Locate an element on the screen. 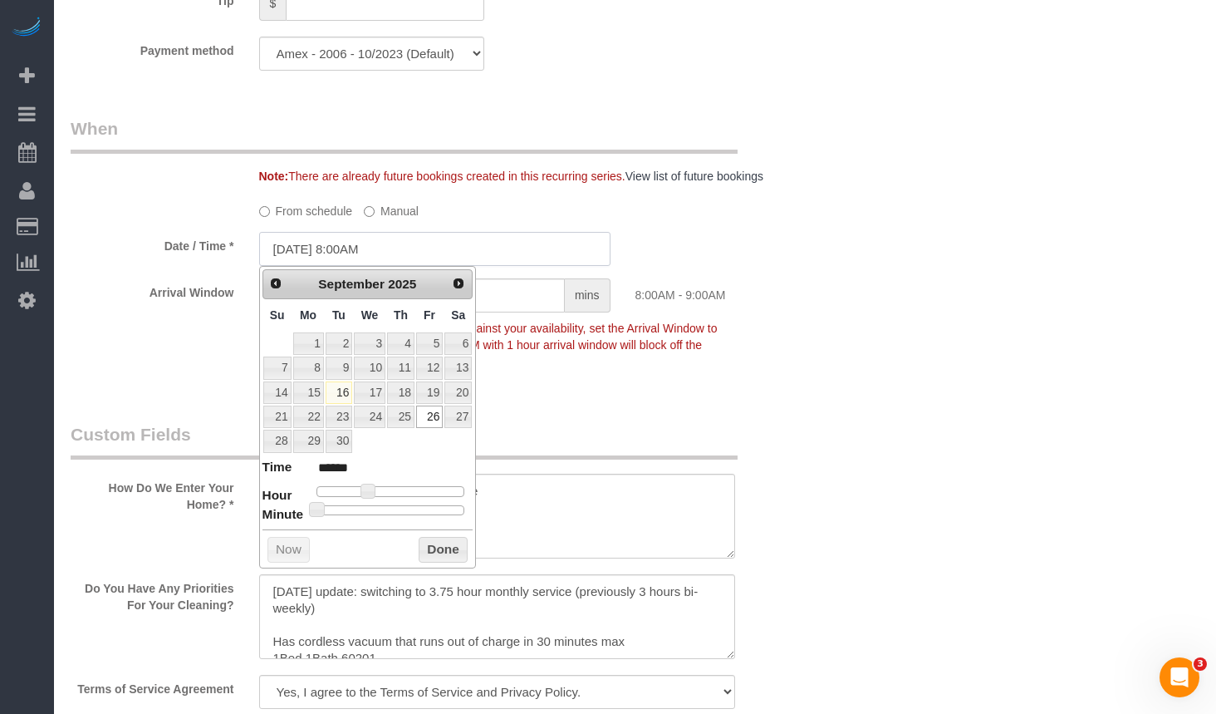  input: From schedule is located at coordinates (264, 211).